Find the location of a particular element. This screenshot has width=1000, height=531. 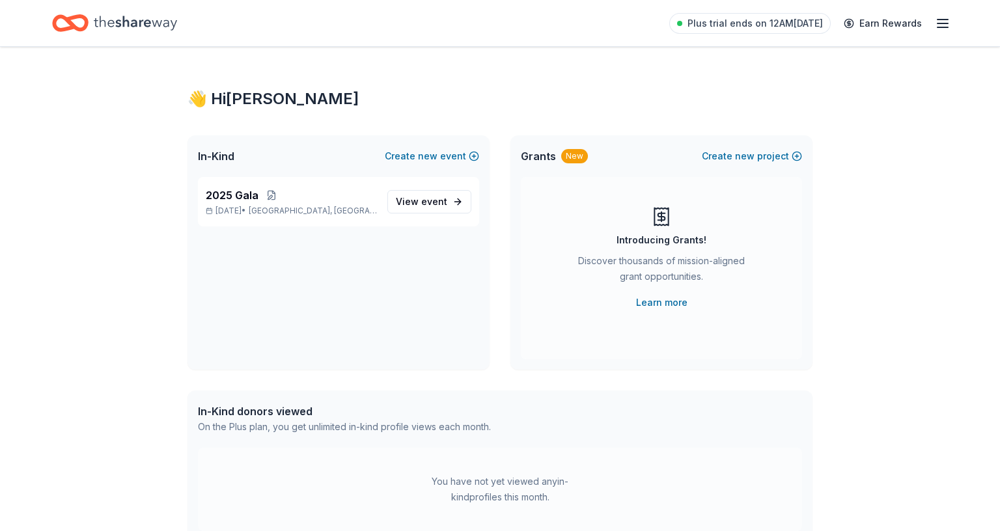

div: Introducing Grants! is located at coordinates (661, 240).